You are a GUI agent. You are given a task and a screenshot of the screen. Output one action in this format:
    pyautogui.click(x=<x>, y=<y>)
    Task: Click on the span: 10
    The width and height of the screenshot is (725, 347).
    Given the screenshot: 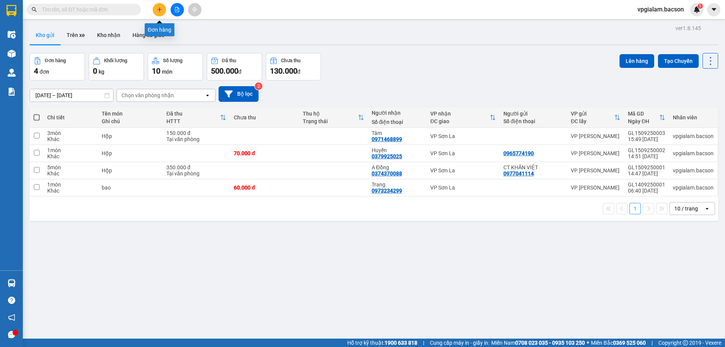 What is the action you would take?
    pyautogui.click(x=156, y=71)
    